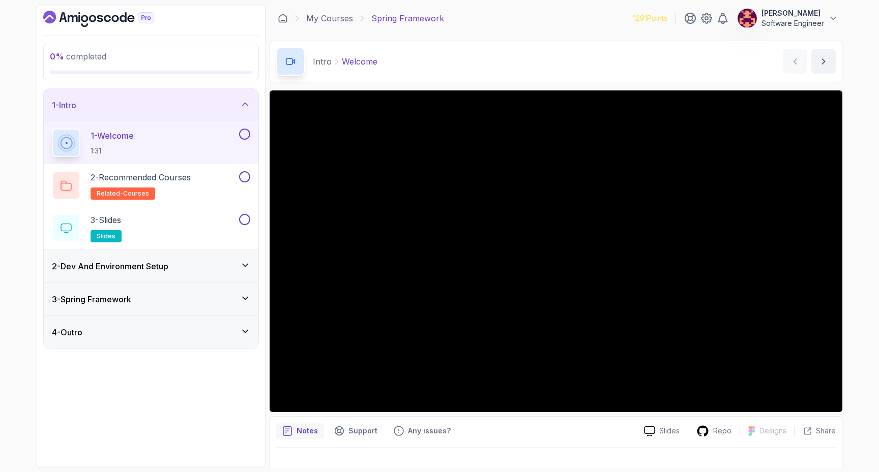 The height and width of the screenshot is (472, 879). Describe the element at coordinates (57, 56) in the screenshot. I see `span: 0 %` at that location.